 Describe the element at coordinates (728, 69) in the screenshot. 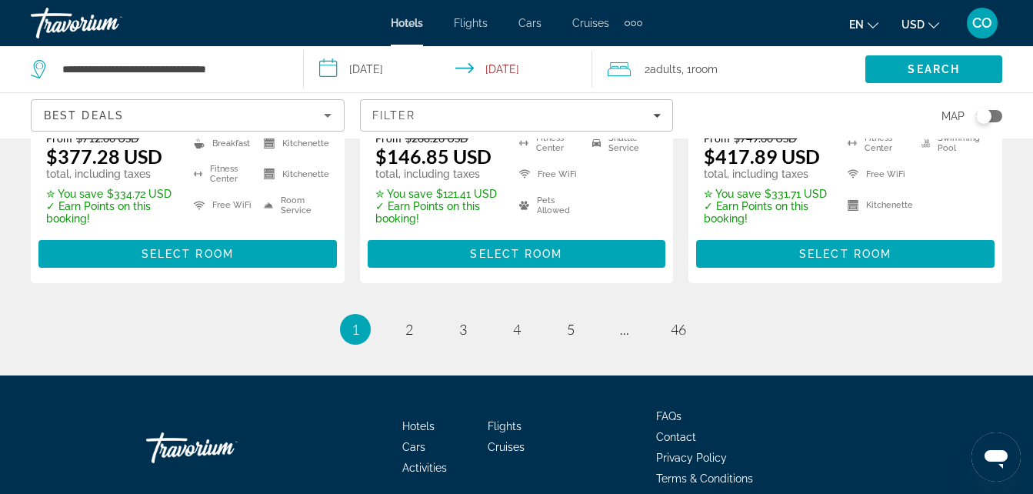

I see `button: Travelers: 2 adults, 0 children` at that location.